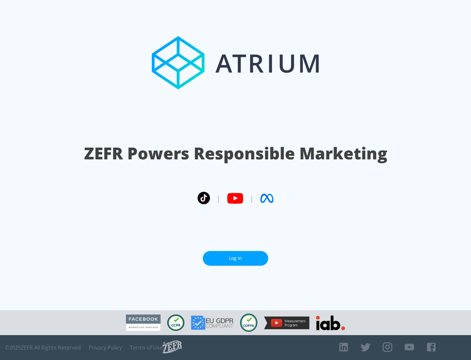 This screenshot has width=471, height=360. Describe the element at coordinates (287, 323) in the screenshot. I see `img: YouTube Measurement Program` at that location.